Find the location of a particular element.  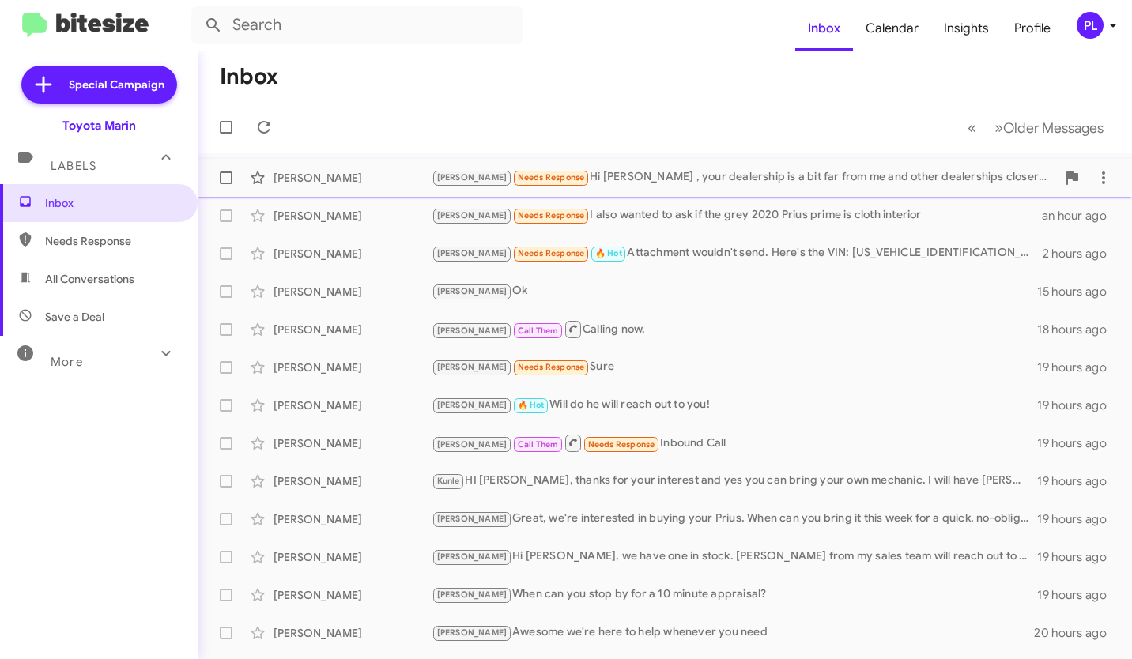

span: All Conversations is located at coordinates (89, 279).